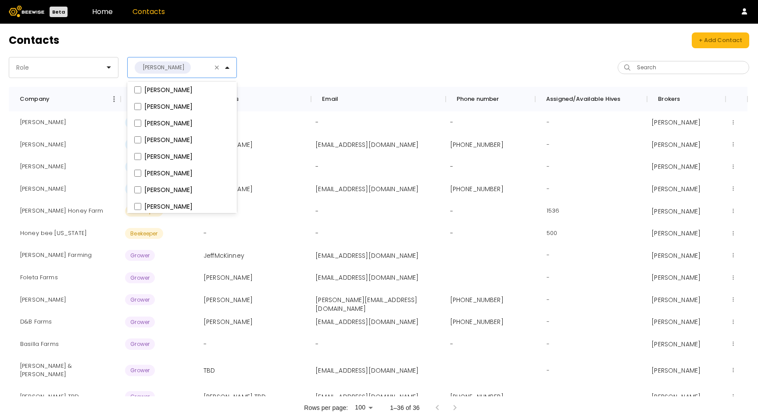 This screenshot has width=758, height=420. I want to click on div: Contacts, so click(255, 99).